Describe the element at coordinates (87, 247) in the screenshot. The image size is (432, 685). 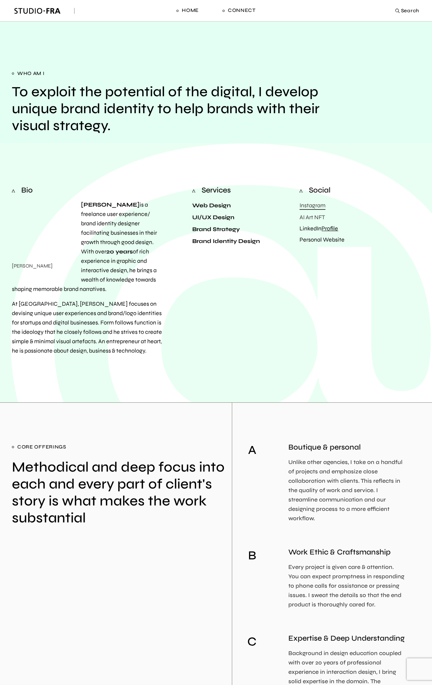
I see `p: is a freelance user experience/ brand identity designer facilitating businesses in their growth t...` at that location.